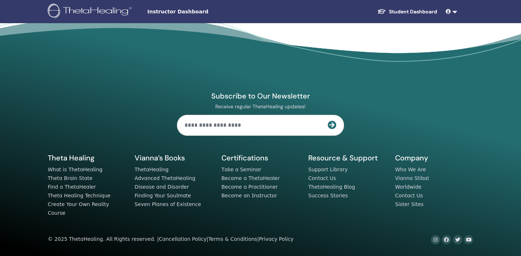  I want to click on a: Cancellation Policy, so click(183, 239).